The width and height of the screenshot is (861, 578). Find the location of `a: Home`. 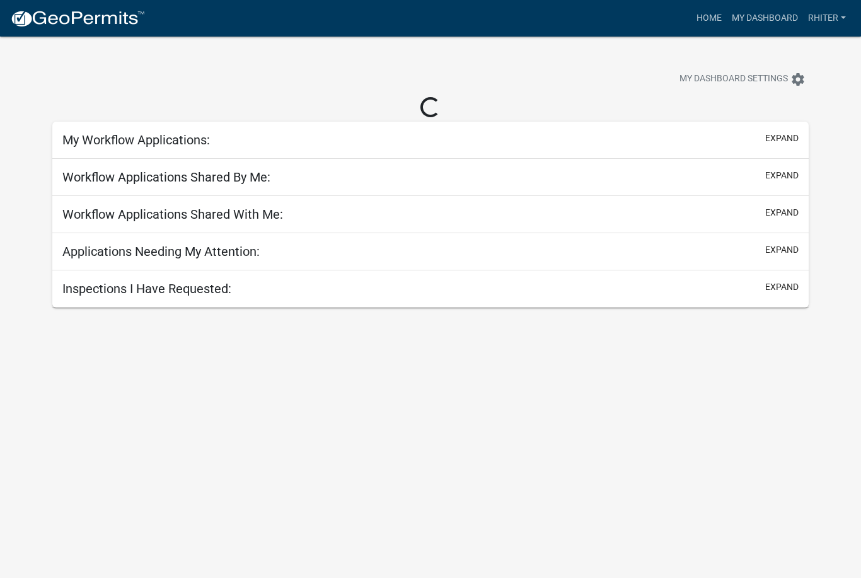

a: Home is located at coordinates (709, 18).